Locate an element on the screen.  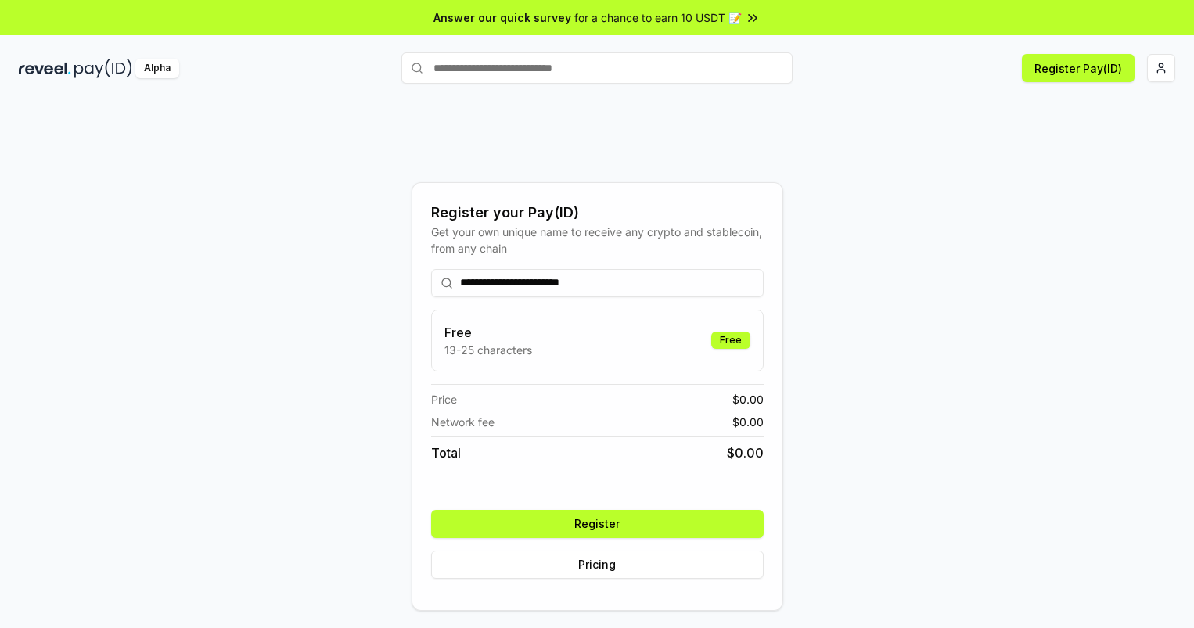
button: Register Pay(ID) is located at coordinates (1078, 68).